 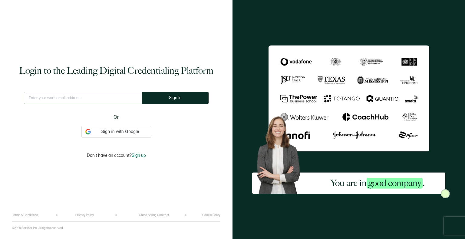 I want to click on img: Sertifier Login, so click(x=445, y=194).